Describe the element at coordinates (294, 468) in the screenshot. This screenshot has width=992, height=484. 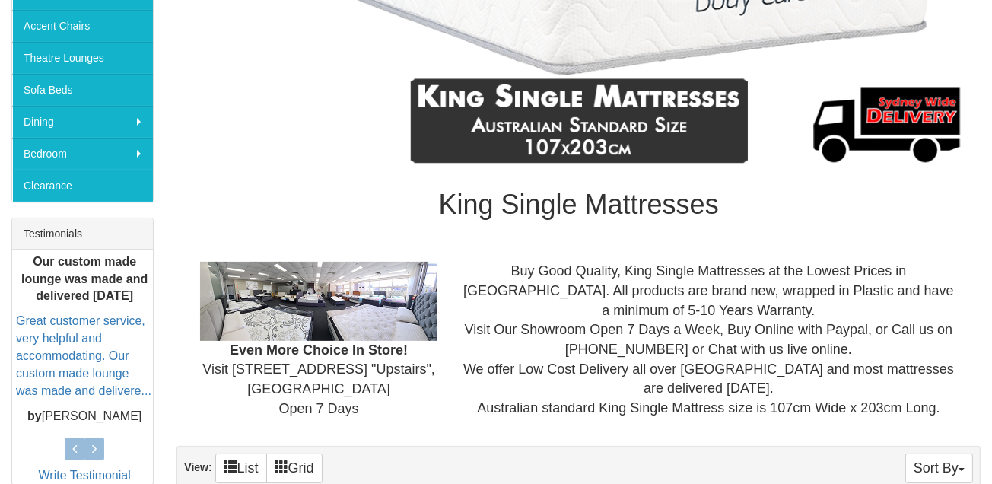
I see `a: Grid` at that location.